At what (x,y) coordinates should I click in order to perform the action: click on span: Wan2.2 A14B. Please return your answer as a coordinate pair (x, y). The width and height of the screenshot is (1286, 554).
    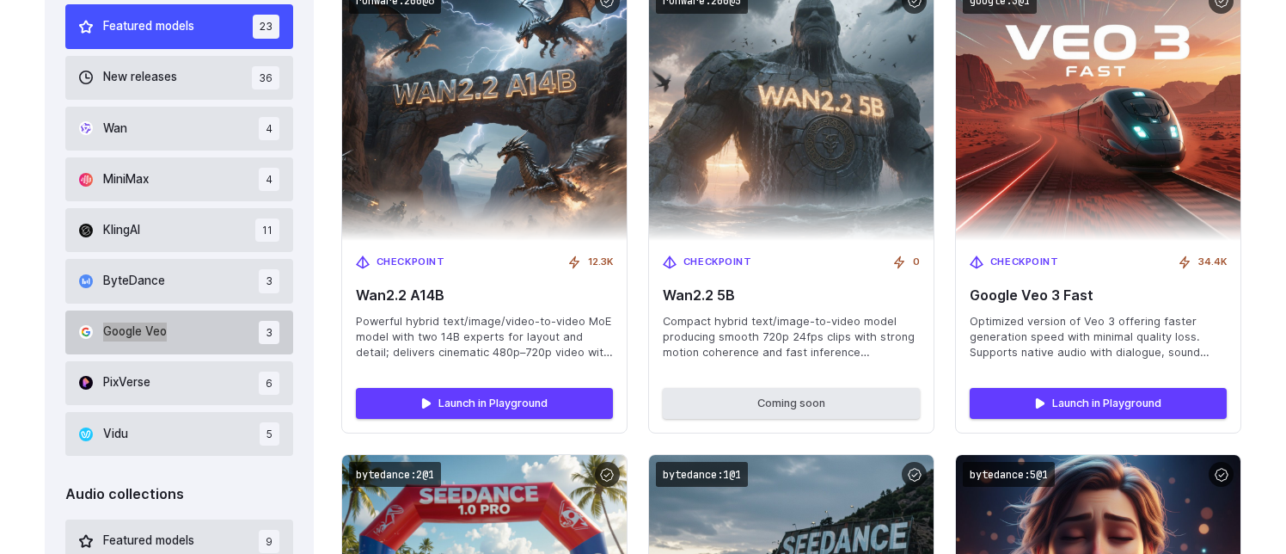
    Looking at the image, I should click on (484, 295).